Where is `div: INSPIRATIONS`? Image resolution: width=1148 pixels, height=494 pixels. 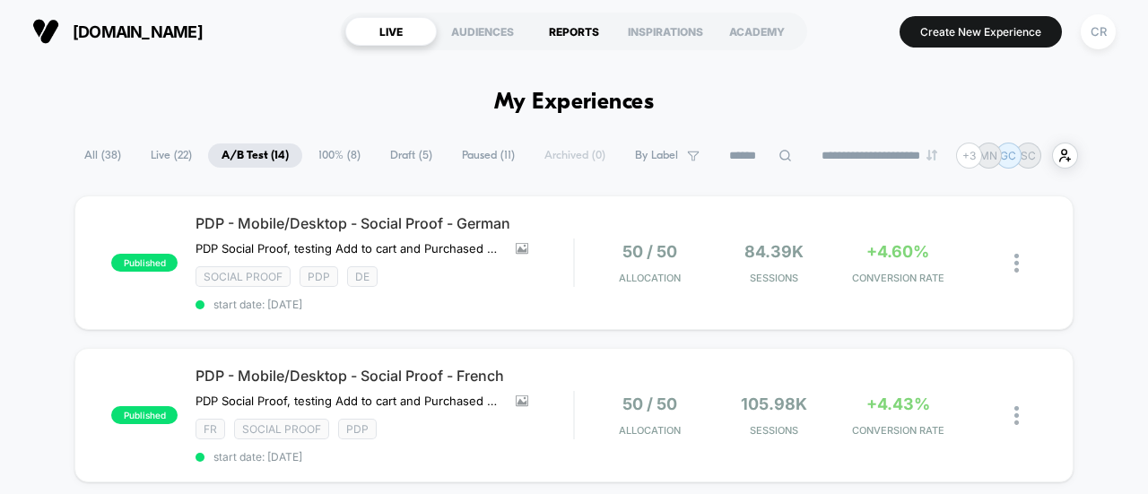
div: INSPIRATIONS is located at coordinates (665, 31).